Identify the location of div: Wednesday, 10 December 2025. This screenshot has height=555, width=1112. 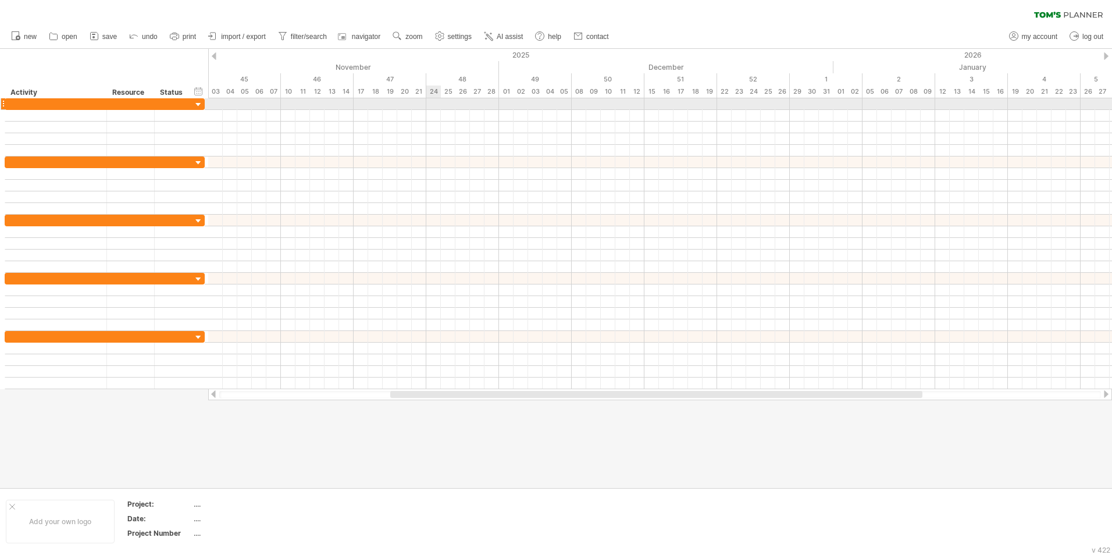
(608, 91).